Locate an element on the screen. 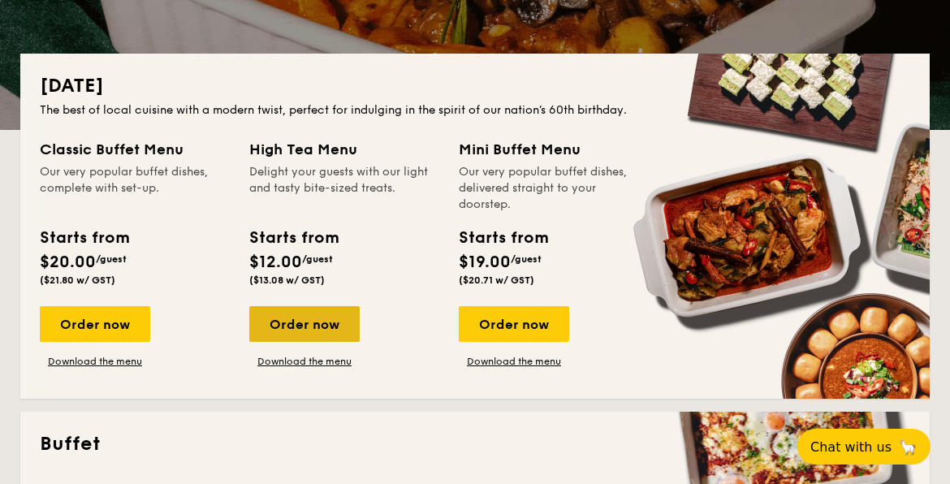  div: Our very popular buffet dishes, complete with set-up. is located at coordinates (135, 188).